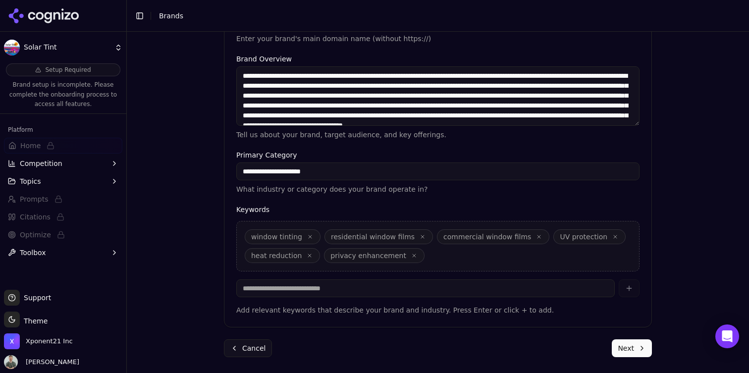  Describe the element at coordinates (34, 321) in the screenshot. I see `span: Theme` at that location.